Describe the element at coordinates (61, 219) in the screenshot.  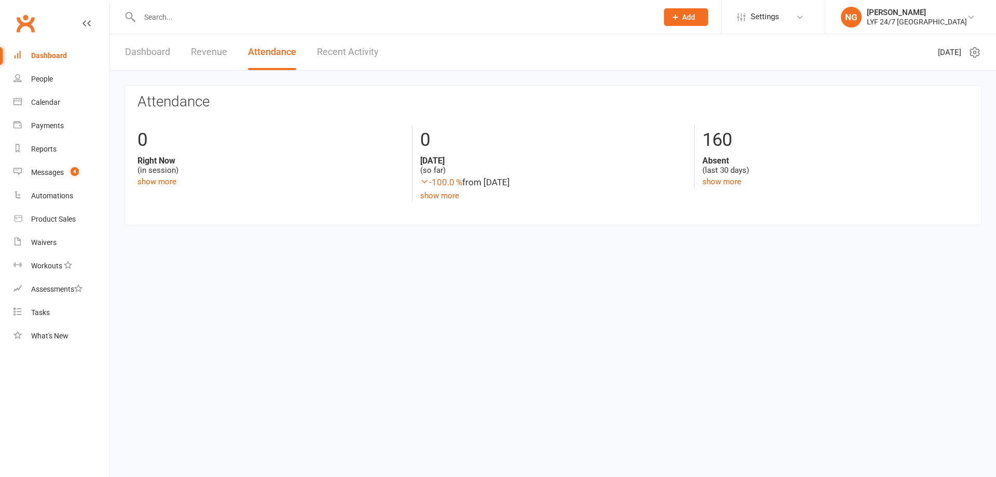
I see `a: Product Sales` at that location.